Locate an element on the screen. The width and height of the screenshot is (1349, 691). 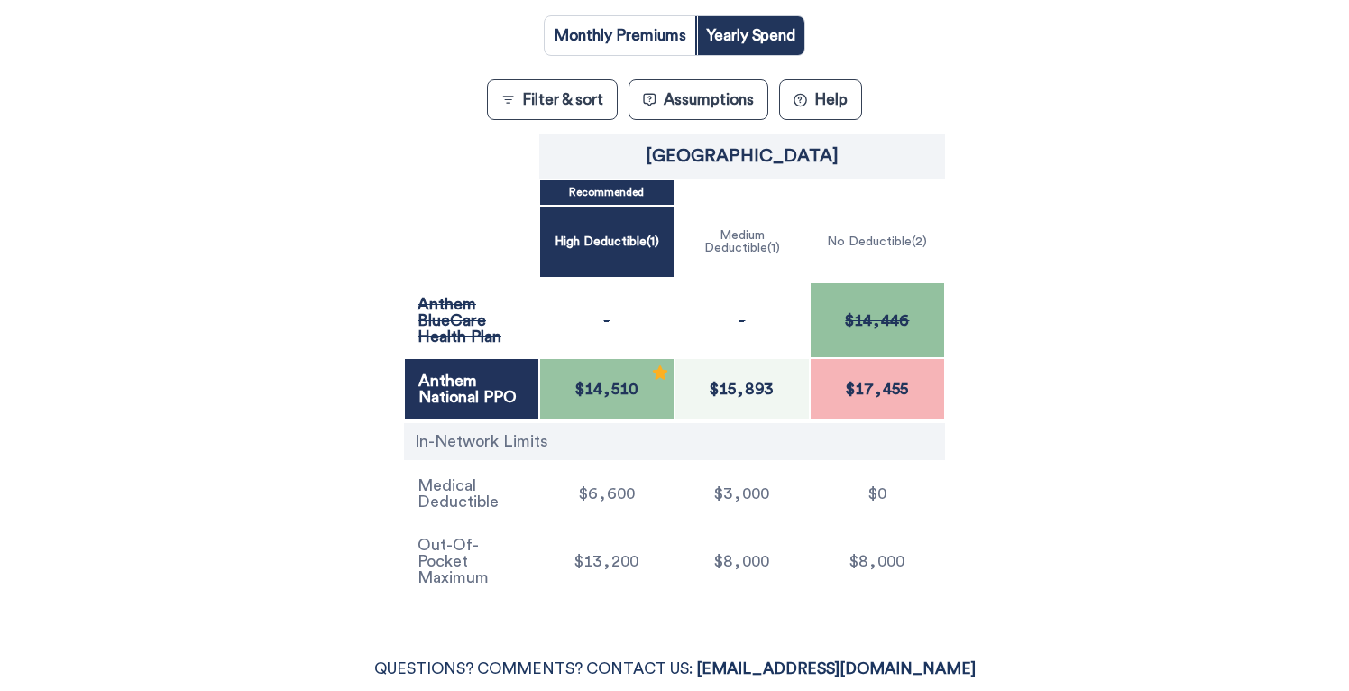
p: Quinnipiac University is located at coordinates (742, 156).